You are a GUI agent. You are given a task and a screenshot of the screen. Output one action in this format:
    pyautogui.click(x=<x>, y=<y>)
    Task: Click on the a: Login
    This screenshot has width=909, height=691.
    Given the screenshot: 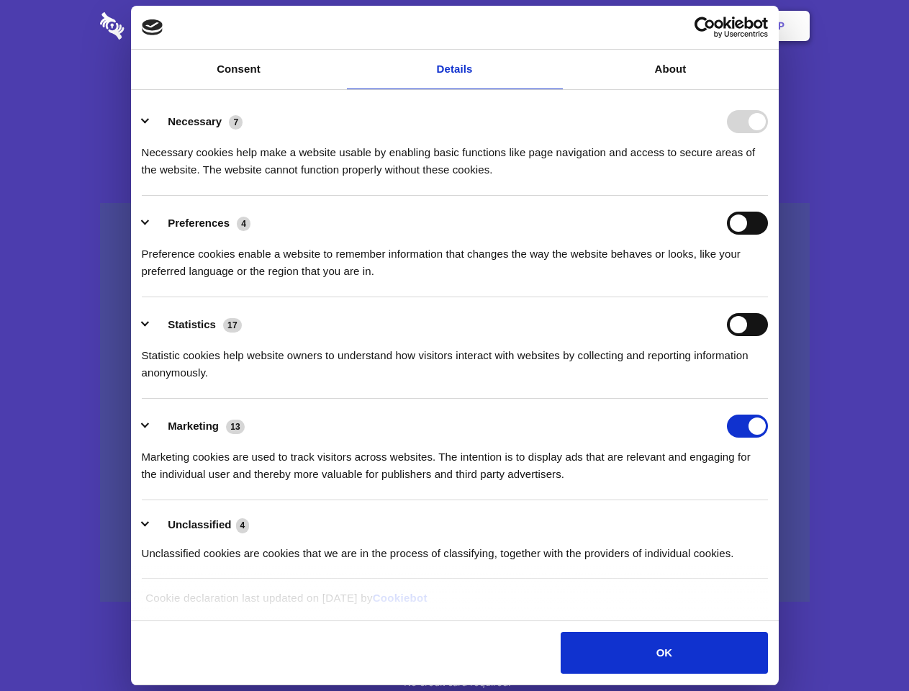 What is the action you would take?
    pyautogui.click(x=684, y=26)
    